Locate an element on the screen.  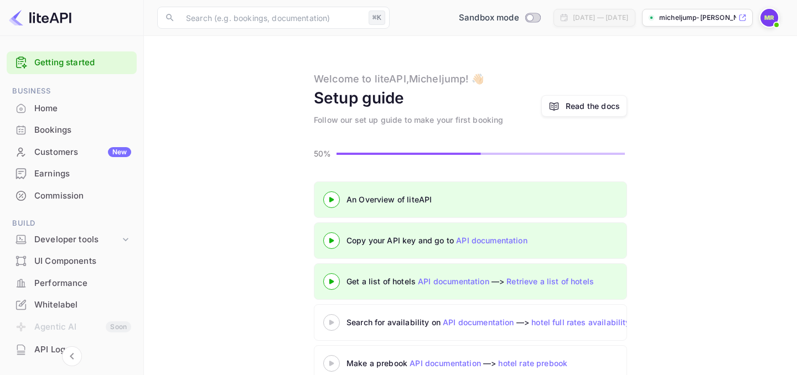
span: Build is located at coordinates (71, 224).